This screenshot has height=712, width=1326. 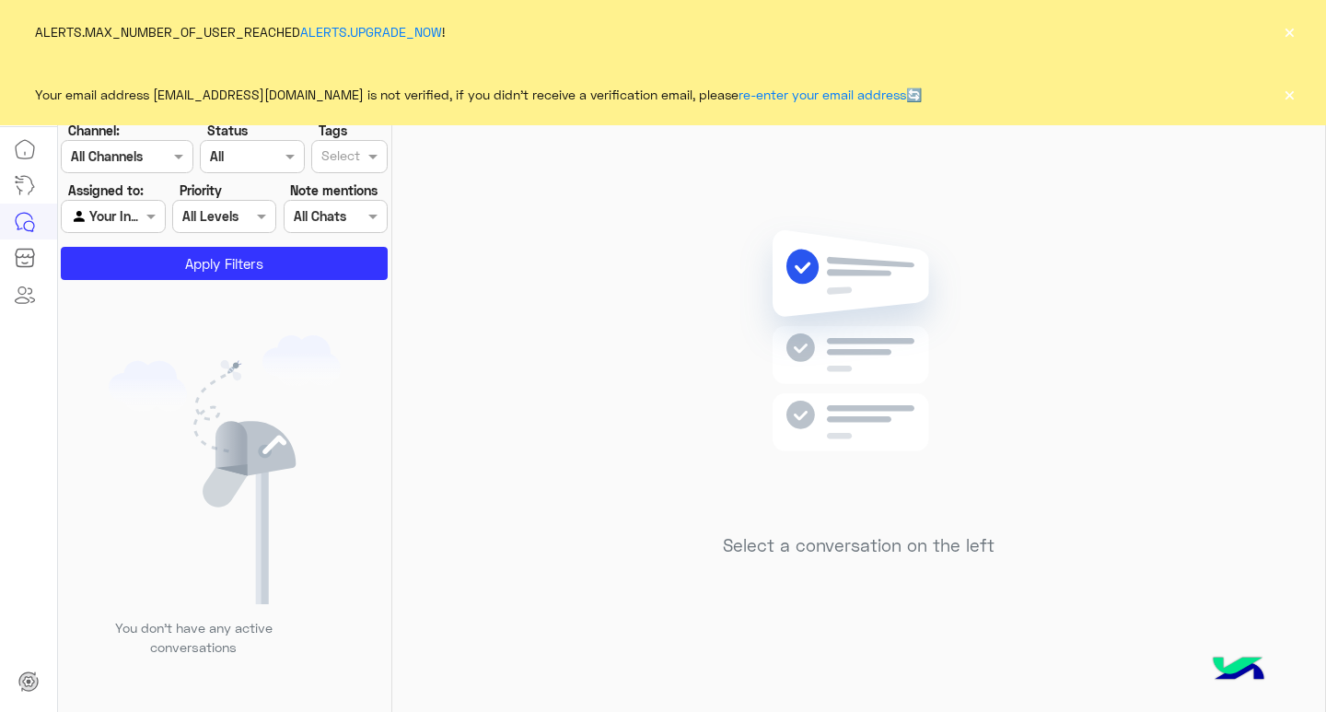 I want to click on p: You don’t have any active conversations, so click(x=193, y=637).